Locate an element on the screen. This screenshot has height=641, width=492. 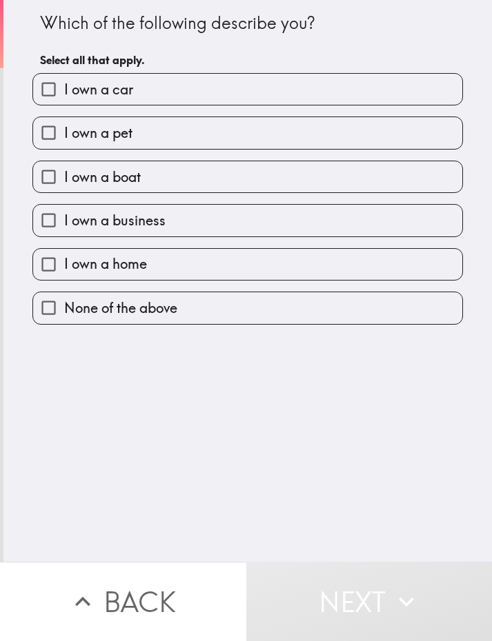
button: I own a home is located at coordinates (248, 264).